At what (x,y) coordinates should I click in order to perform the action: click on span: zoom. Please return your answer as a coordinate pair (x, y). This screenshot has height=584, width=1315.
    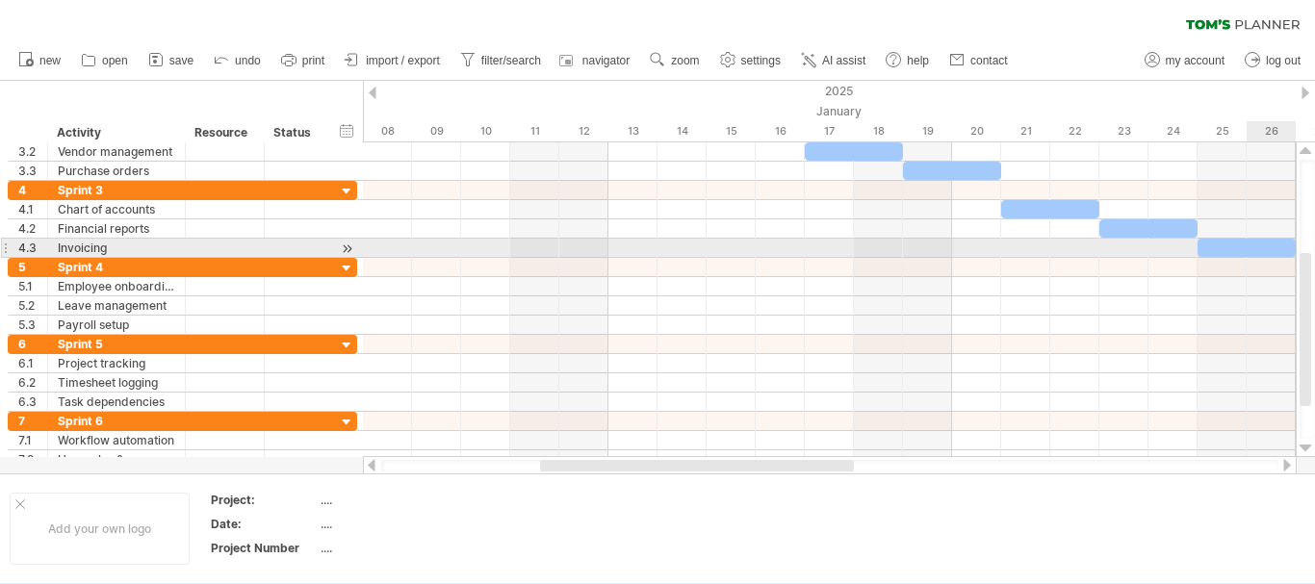
    Looking at the image, I should click on (685, 61).